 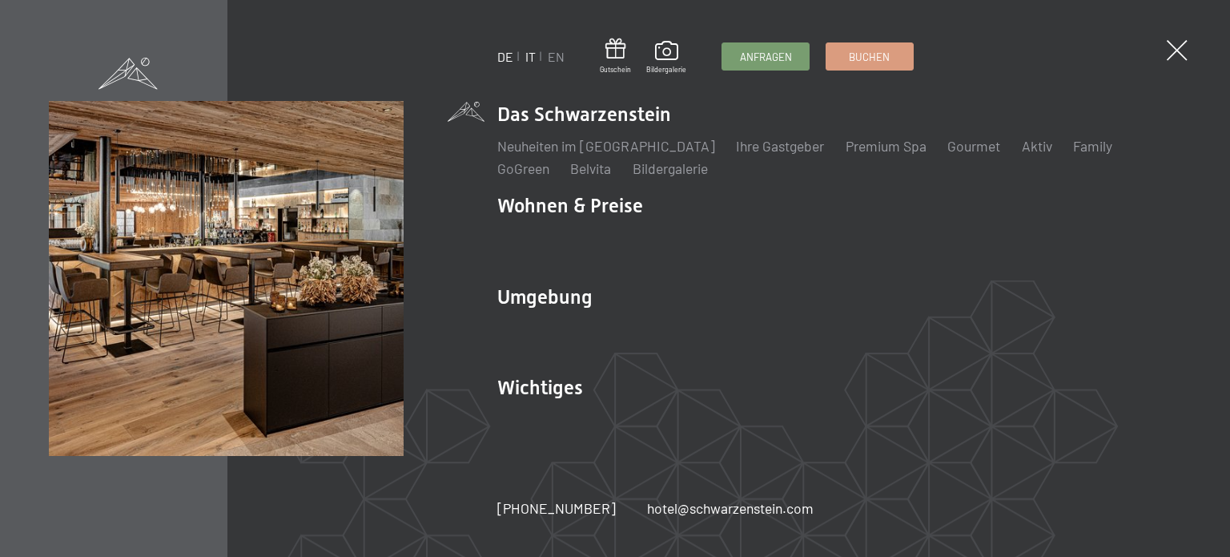 What do you see at coordinates (1037, 146) in the screenshot?
I see `a: Aktiv` at bounding box center [1037, 146].